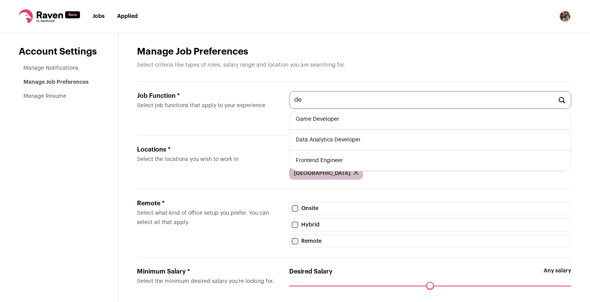 The image size is (590, 302). Describe the element at coordinates (201, 106) in the screenshot. I see `span: Select job functions that apply to your experience` at that location.